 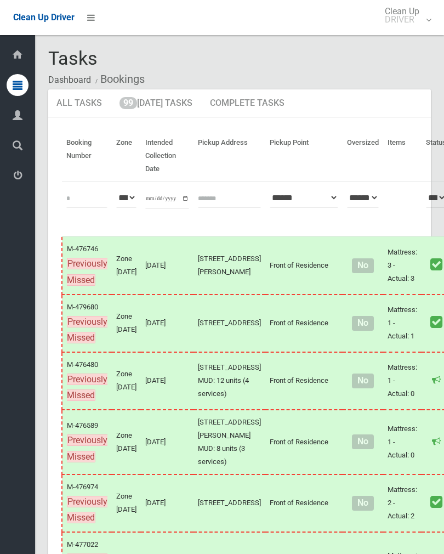 What do you see at coordinates (402, 19) in the screenshot?
I see `small: DRIVER` at bounding box center [402, 19].